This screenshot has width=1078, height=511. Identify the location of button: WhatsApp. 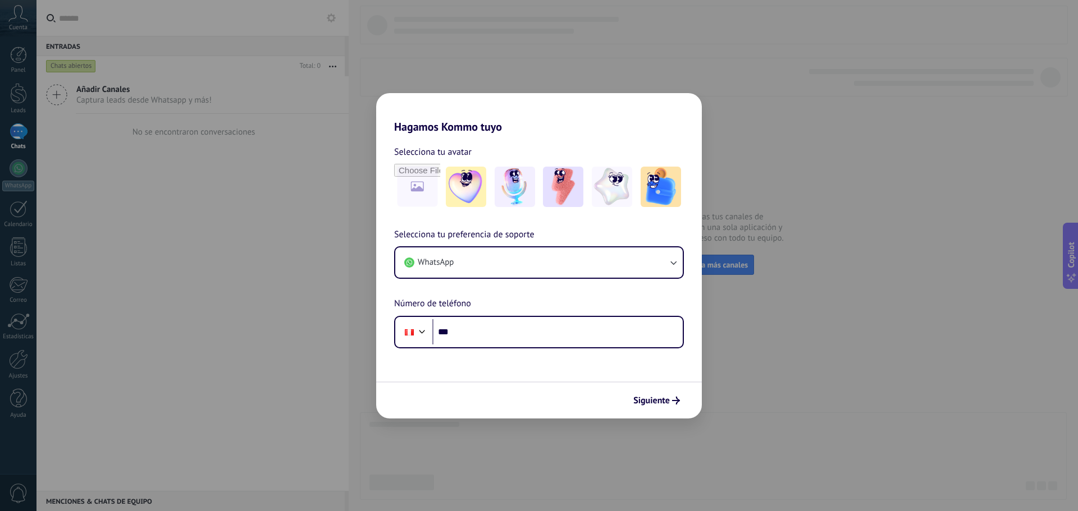
(539, 263).